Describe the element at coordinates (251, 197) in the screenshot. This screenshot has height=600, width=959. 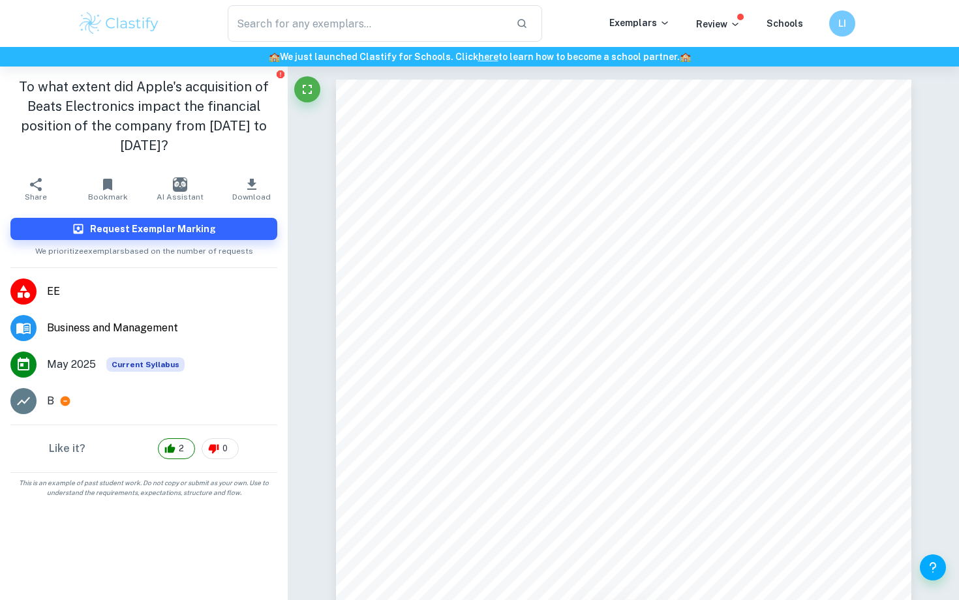
I see `span: Download` at that location.